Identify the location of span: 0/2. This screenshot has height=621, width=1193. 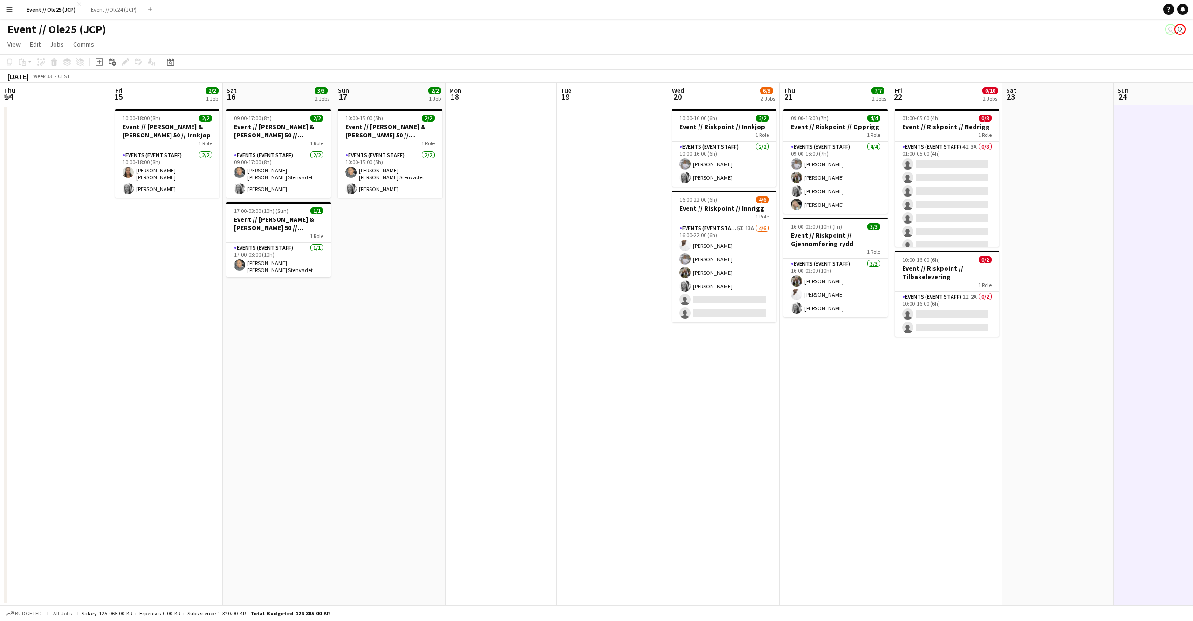
(986, 260).